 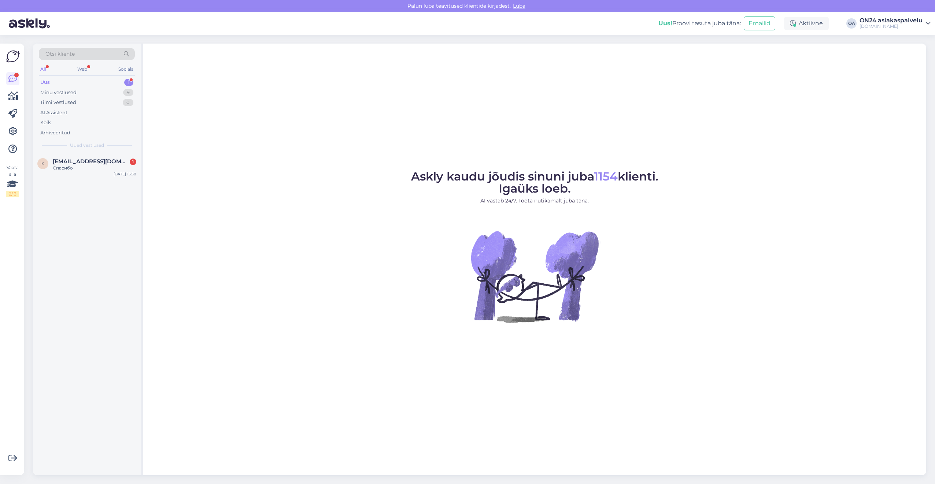 I want to click on img: No Chat active, so click(x=535, y=277).